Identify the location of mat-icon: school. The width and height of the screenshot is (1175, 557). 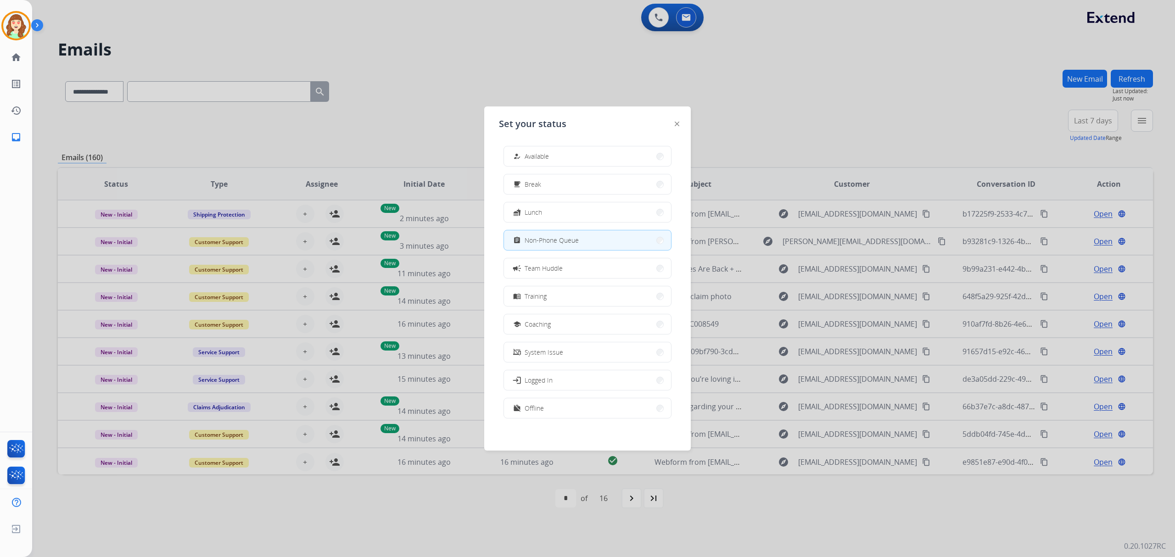
(517, 324).